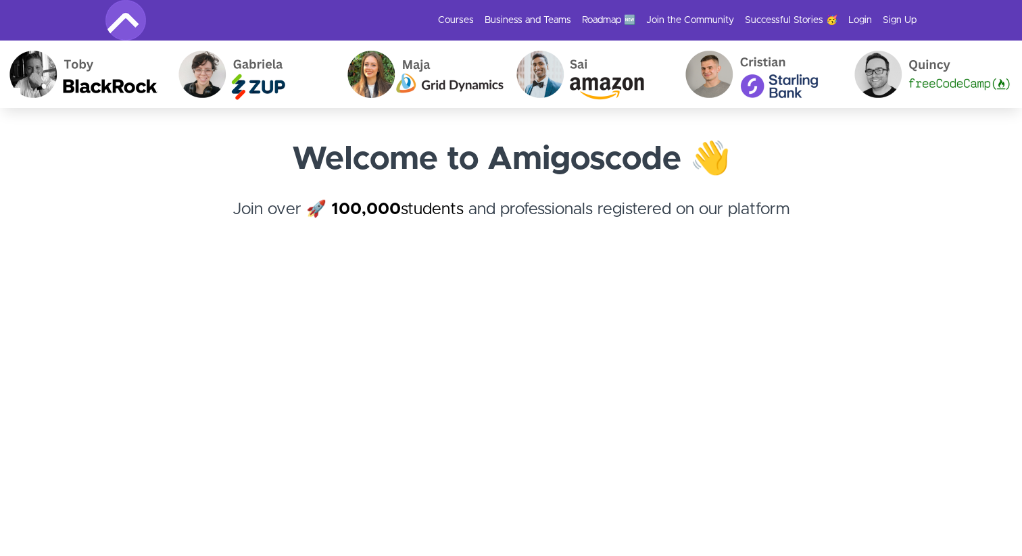 The width and height of the screenshot is (1022, 556). What do you see at coordinates (929, 74) in the screenshot?
I see `img: Quincy` at bounding box center [929, 74].